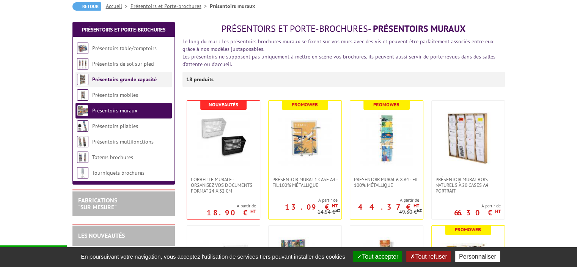  What do you see at coordinates (232, 6) in the screenshot?
I see `li: Présentoirs muraux` at bounding box center [232, 6].